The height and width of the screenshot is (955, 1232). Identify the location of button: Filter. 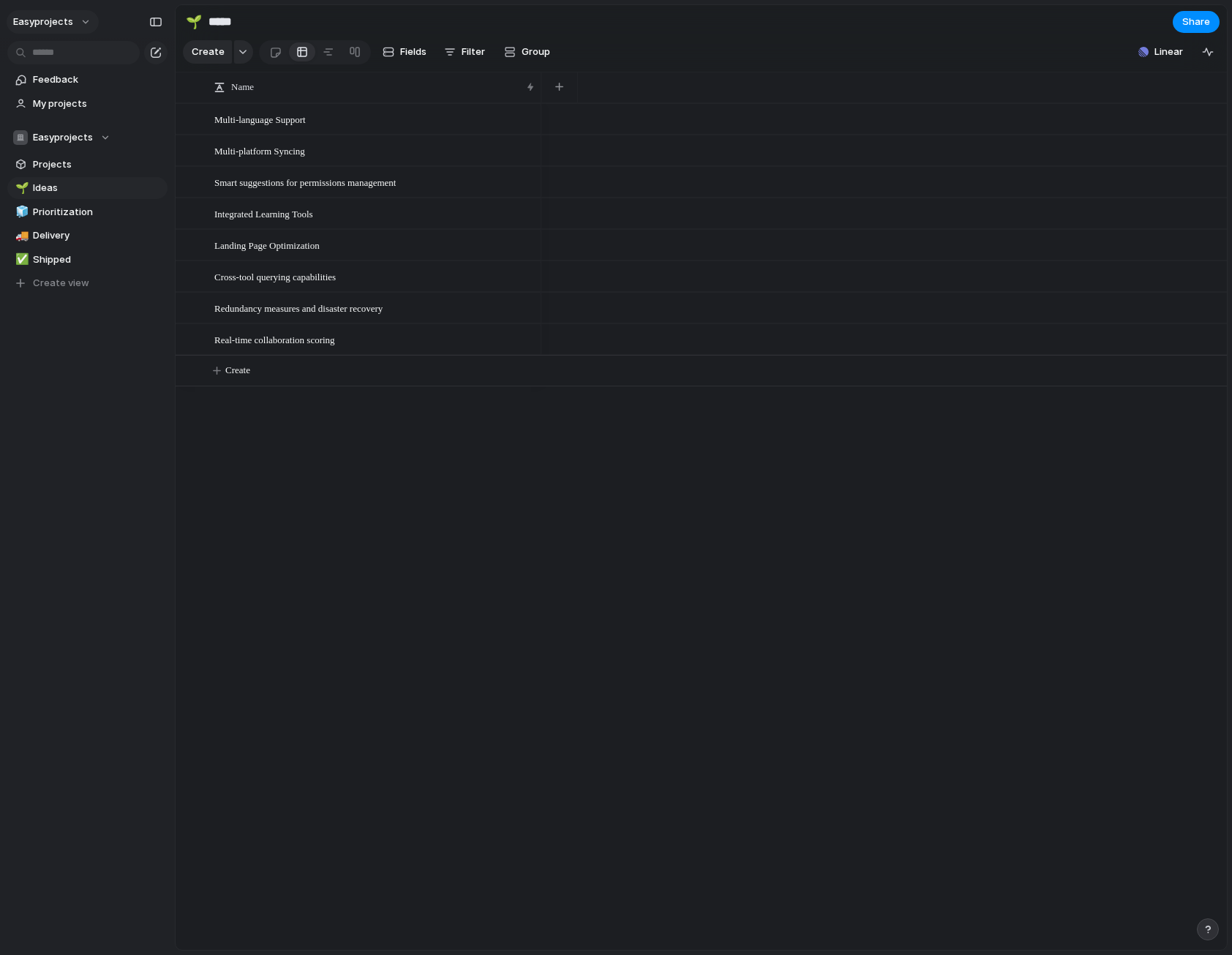
(464, 52).